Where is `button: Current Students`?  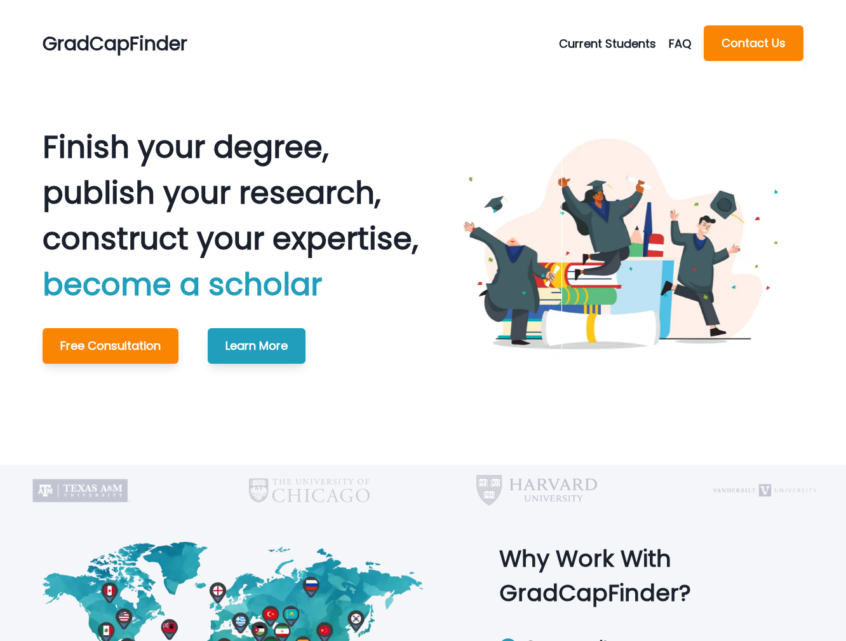 button: Current Students is located at coordinates (614, 43).